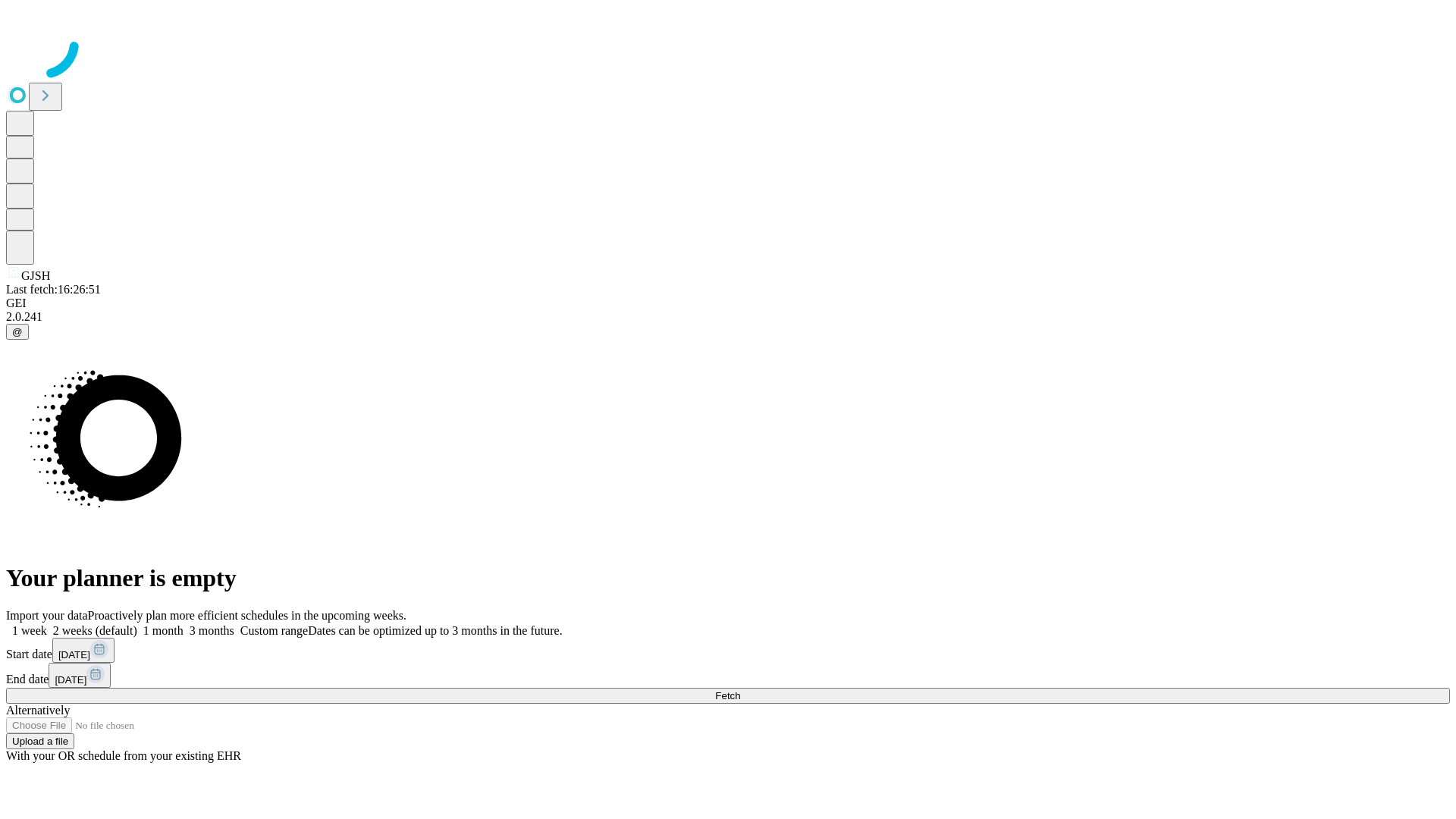  What do you see at coordinates (40, 741) in the screenshot?
I see `button: Upload a file` at bounding box center [40, 741].